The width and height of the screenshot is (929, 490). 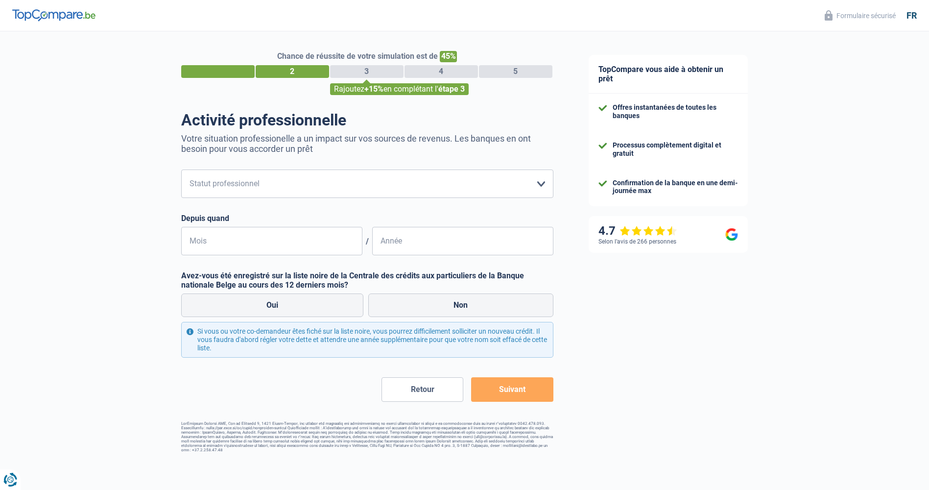 What do you see at coordinates (516, 72) in the screenshot?
I see `div: 5` at bounding box center [516, 72].